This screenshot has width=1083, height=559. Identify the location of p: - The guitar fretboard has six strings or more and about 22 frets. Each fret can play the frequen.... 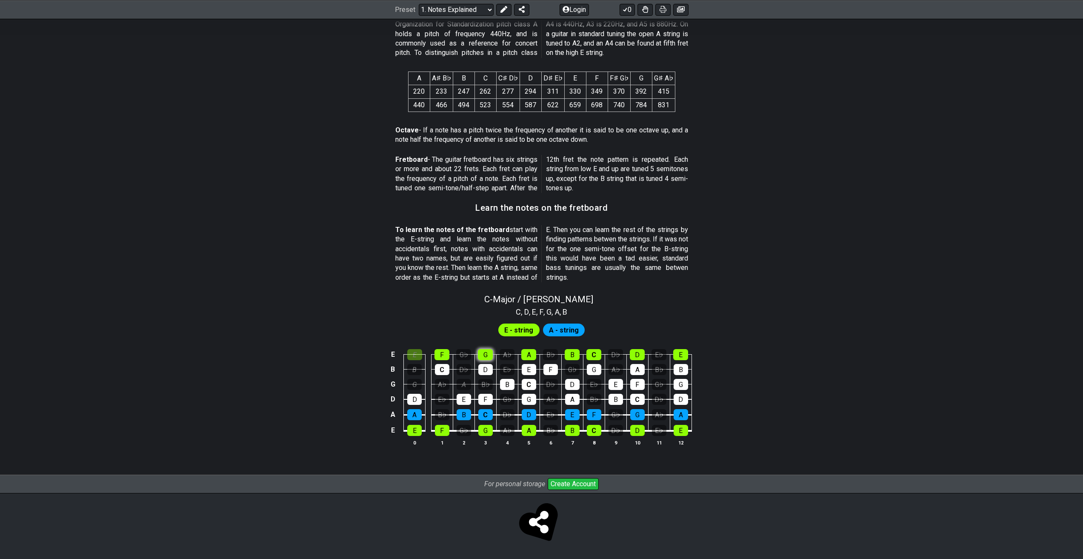
(542, 174).